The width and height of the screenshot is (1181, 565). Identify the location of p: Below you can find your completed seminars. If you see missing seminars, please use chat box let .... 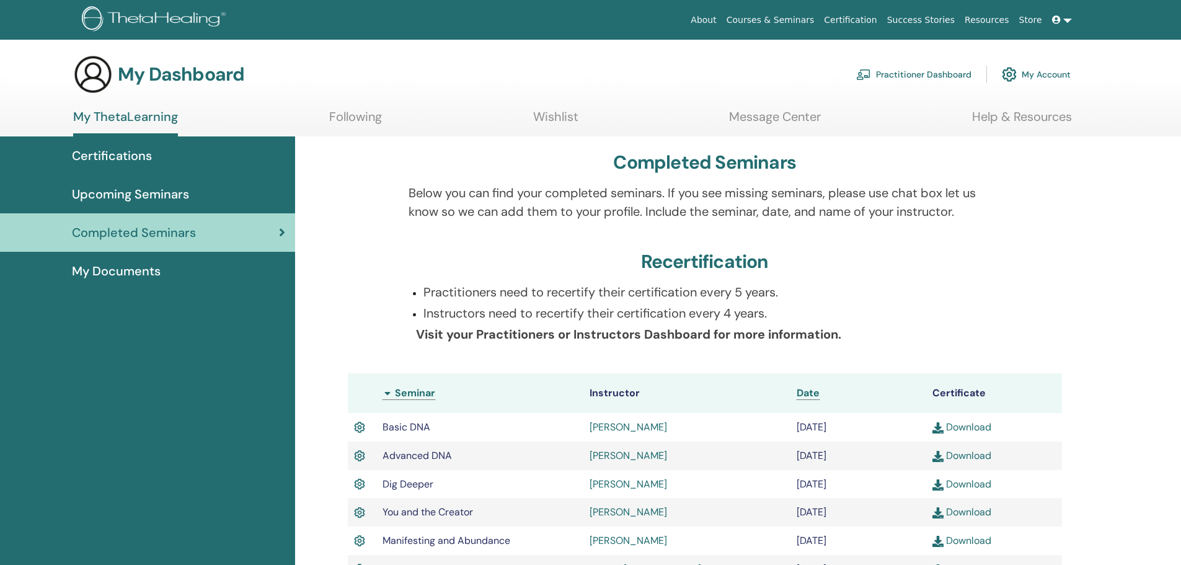
(704, 202).